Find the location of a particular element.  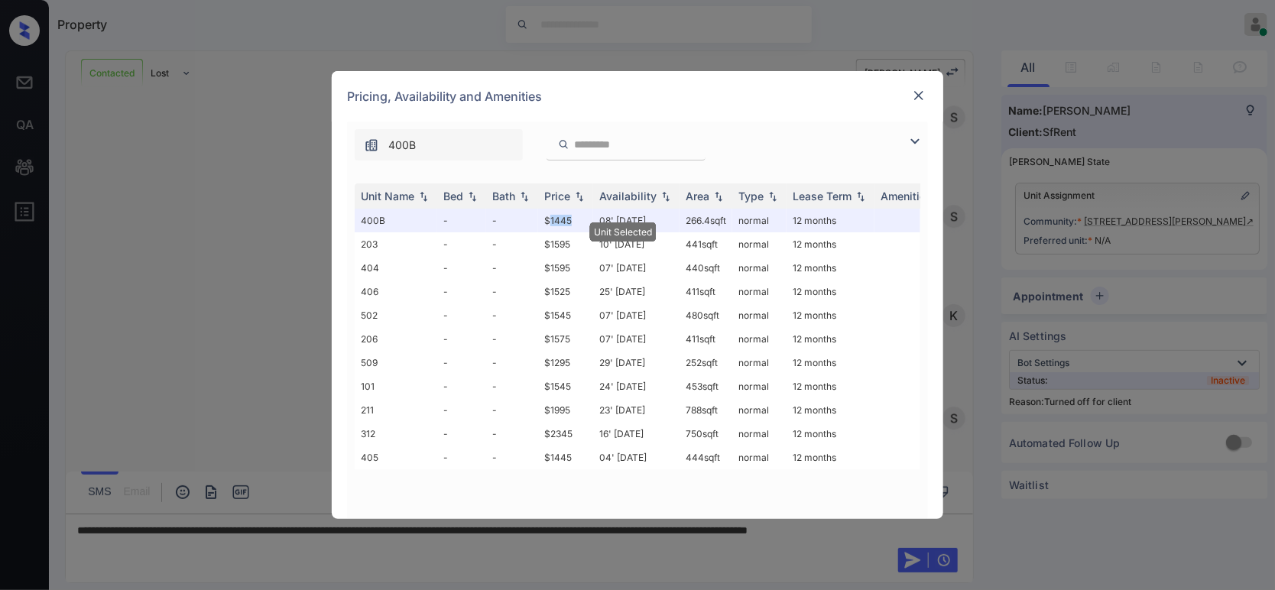

div: Lease Term is located at coordinates (821, 196).